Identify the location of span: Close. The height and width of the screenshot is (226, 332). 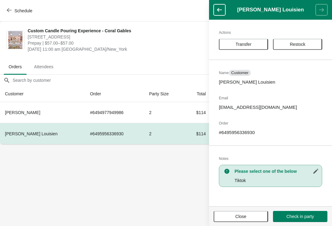
(241, 216).